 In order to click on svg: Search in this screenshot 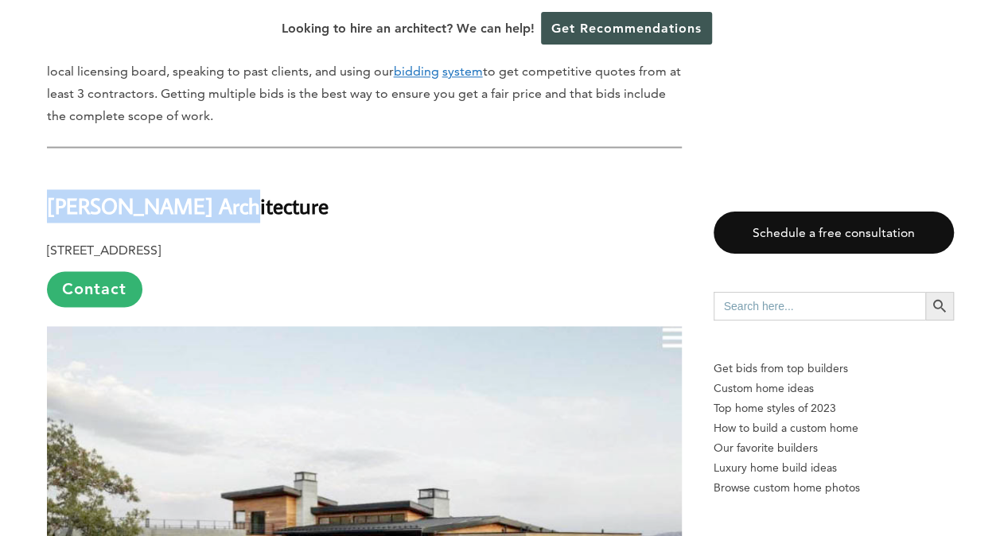, I will do `click(940, 306)`.